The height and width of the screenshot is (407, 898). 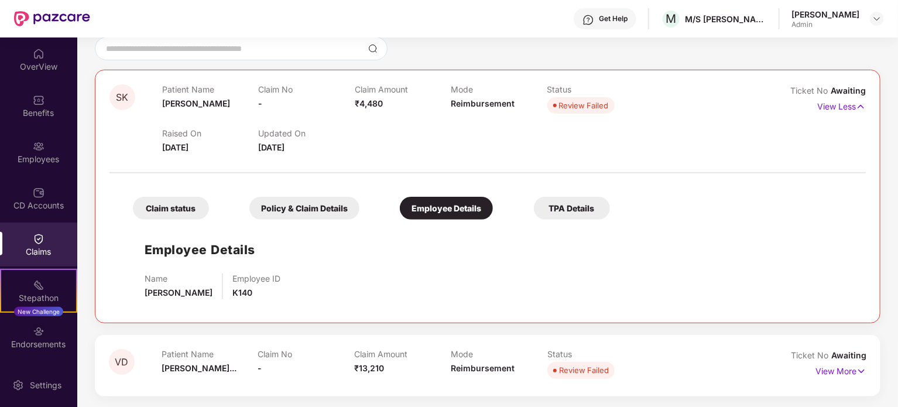 What do you see at coordinates (200, 249) in the screenshot?
I see `h1: Employee Details` at bounding box center [200, 249].